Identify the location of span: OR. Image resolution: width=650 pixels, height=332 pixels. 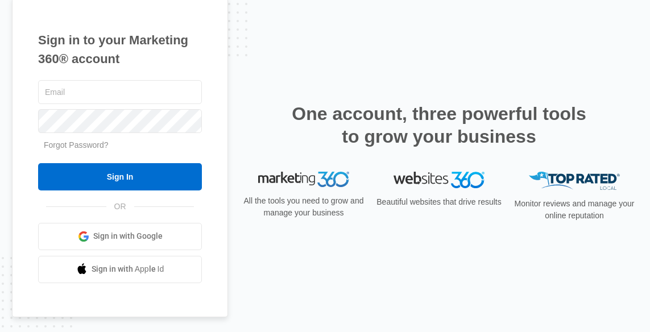
(120, 206).